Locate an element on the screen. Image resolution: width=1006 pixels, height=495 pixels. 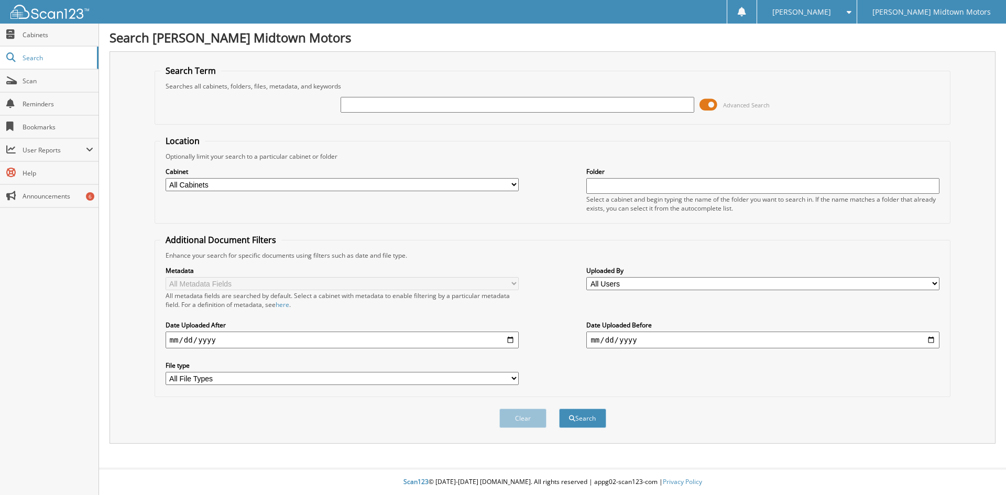
label: Uploaded By is located at coordinates (763, 270).